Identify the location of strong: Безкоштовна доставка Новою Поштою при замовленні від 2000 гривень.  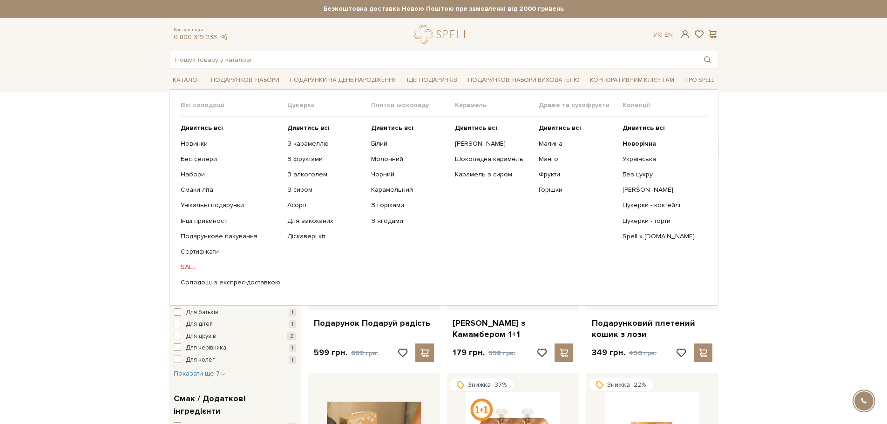
(444, 9).